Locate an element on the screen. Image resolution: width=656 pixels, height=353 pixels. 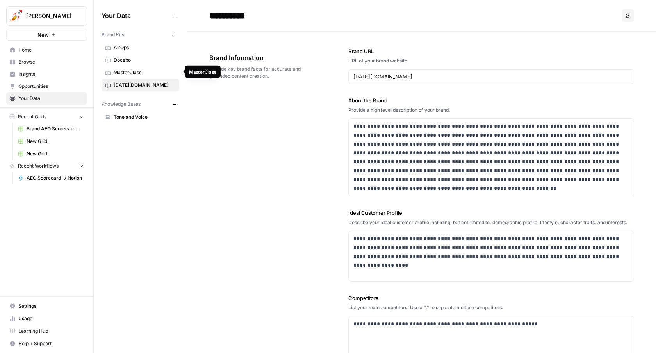
a: Settings is located at coordinates (46, 306).